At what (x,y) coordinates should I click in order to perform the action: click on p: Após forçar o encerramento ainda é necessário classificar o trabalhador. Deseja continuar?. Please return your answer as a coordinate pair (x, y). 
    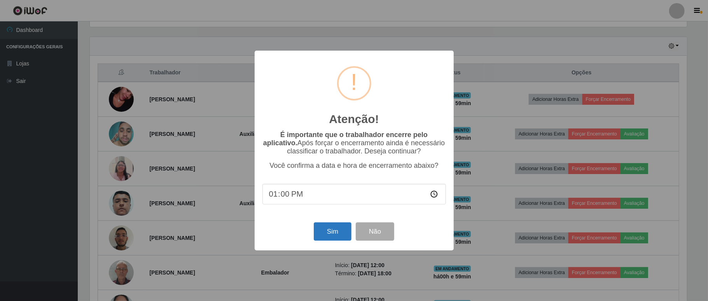
    Looking at the image, I should click on (354, 143).